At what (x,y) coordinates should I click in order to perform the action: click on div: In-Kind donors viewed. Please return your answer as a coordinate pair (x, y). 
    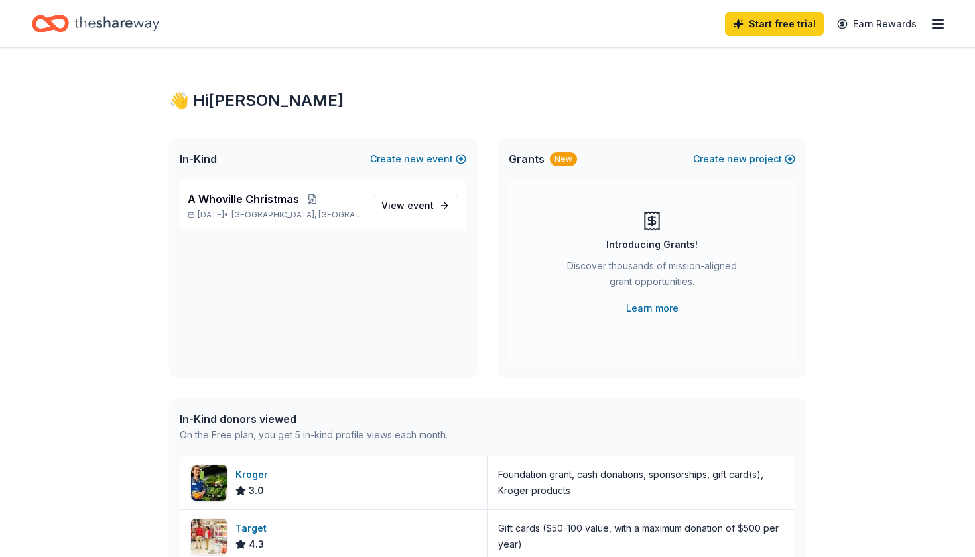
    Looking at the image, I should click on (314, 419).